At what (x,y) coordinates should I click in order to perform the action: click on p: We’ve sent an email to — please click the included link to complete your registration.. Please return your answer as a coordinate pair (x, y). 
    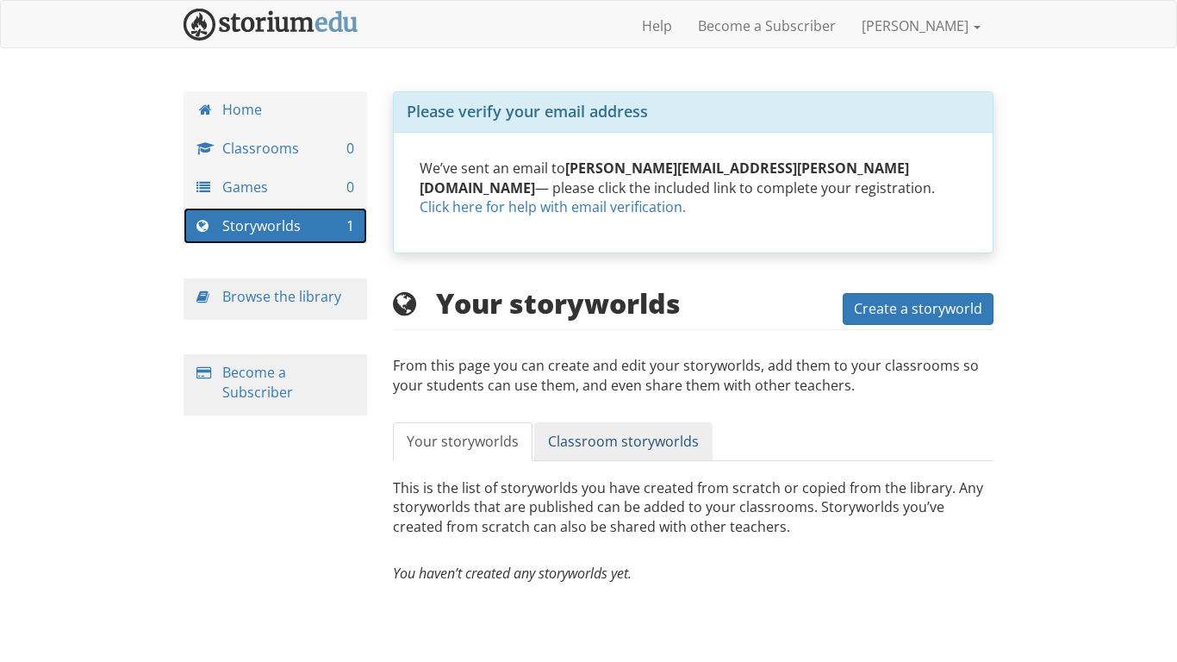
    Looking at the image, I should click on (693, 188).